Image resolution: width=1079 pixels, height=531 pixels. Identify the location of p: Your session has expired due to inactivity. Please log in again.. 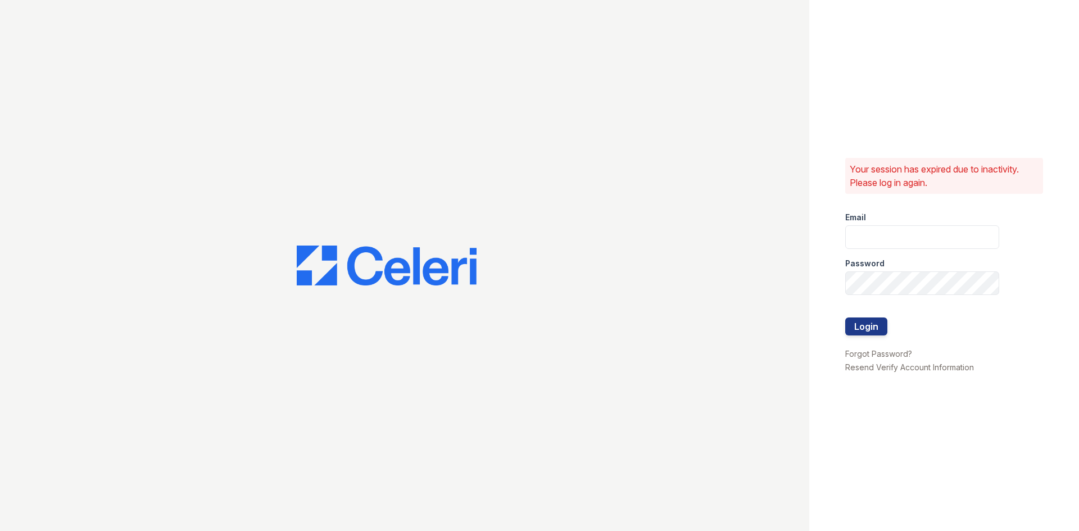
(944, 176).